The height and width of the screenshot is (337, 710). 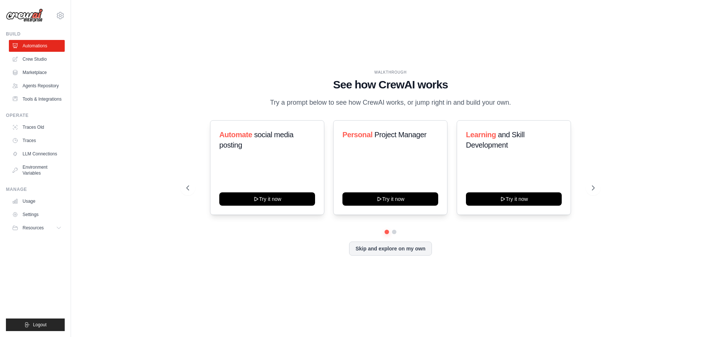 What do you see at coordinates (256, 140) in the screenshot?
I see `span: social media posting` at bounding box center [256, 140].